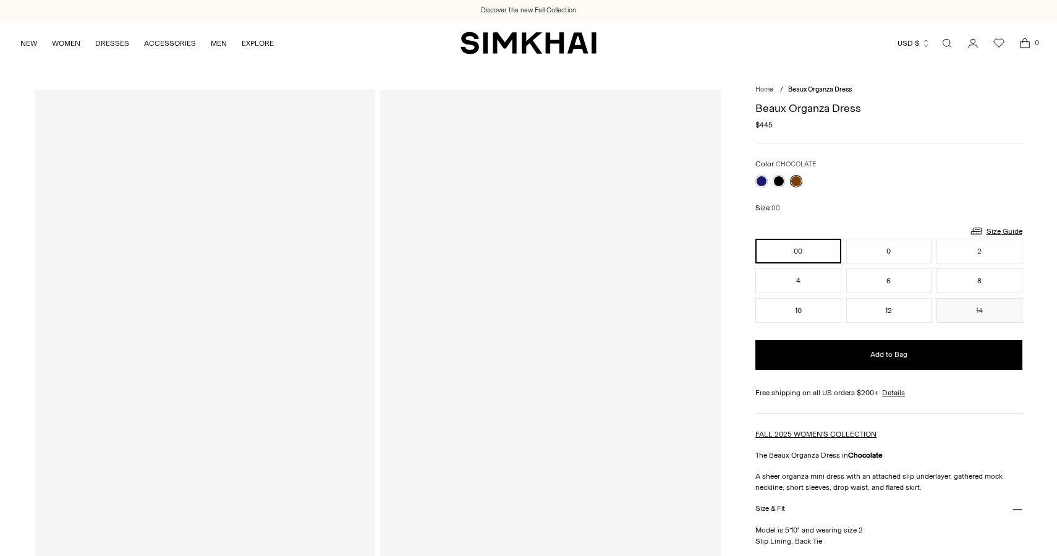 Image resolution: width=1057 pixels, height=556 pixels. Describe the element at coordinates (66, 43) in the screenshot. I see `a: WOMEN` at that location.